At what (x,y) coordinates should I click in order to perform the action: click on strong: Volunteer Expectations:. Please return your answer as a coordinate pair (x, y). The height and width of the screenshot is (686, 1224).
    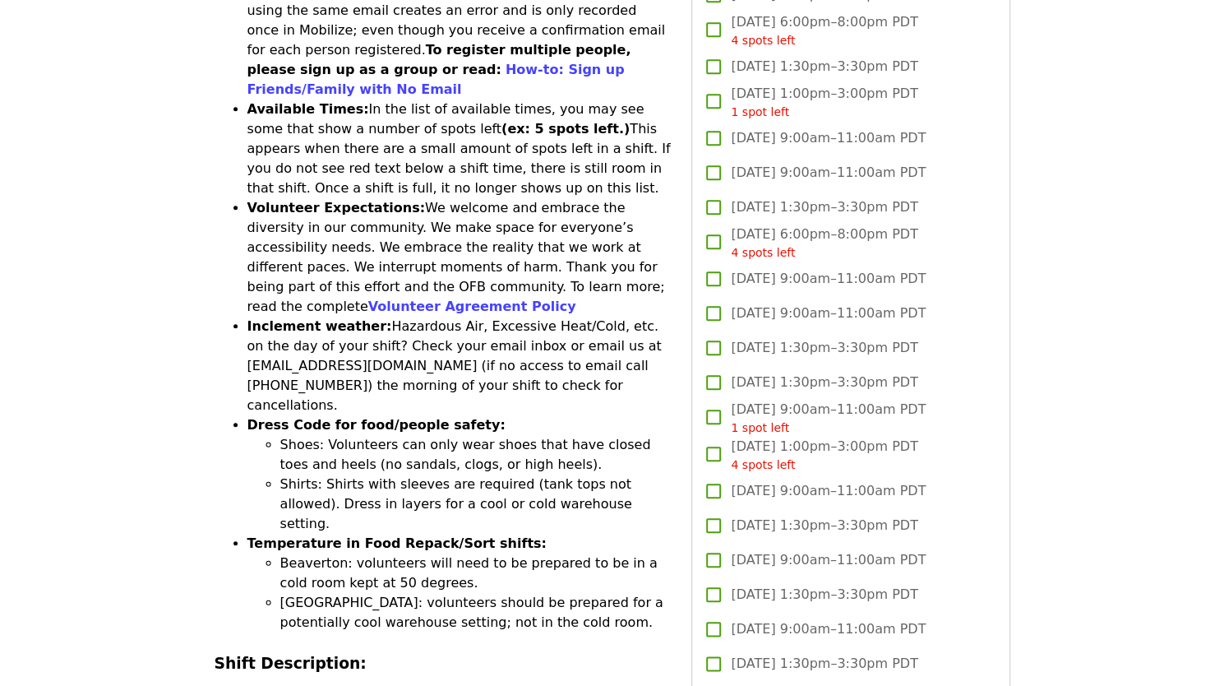
    Looking at the image, I should click on (336, 207).